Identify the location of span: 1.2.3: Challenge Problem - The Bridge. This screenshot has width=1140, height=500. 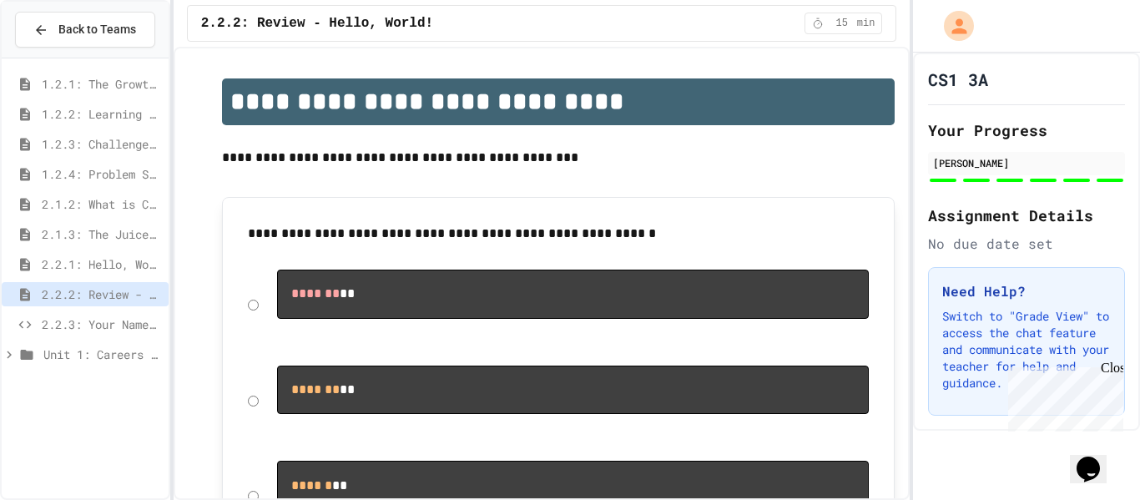
(102, 144).